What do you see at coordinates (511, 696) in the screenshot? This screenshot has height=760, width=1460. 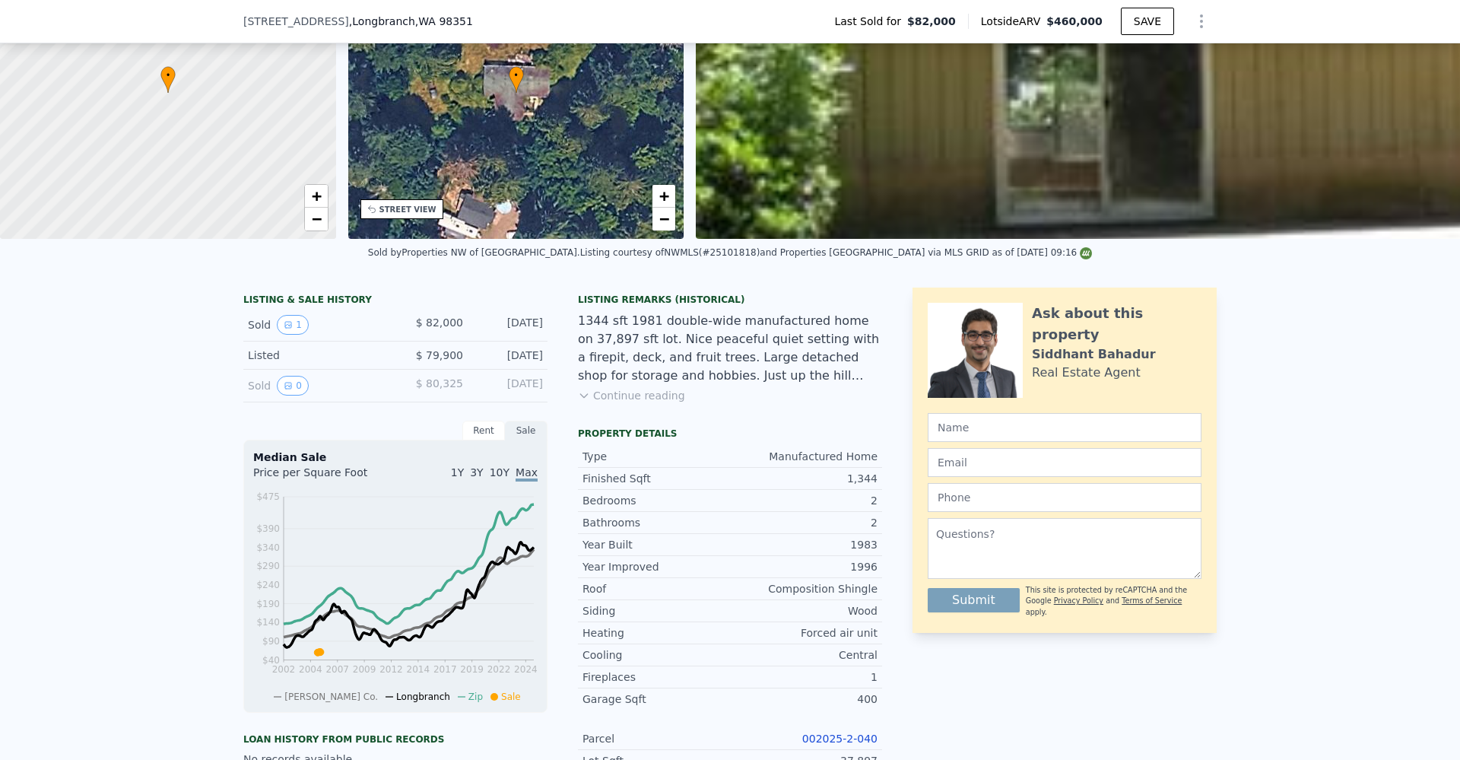 I see `span: Sale` at bounding box center [511, 696].